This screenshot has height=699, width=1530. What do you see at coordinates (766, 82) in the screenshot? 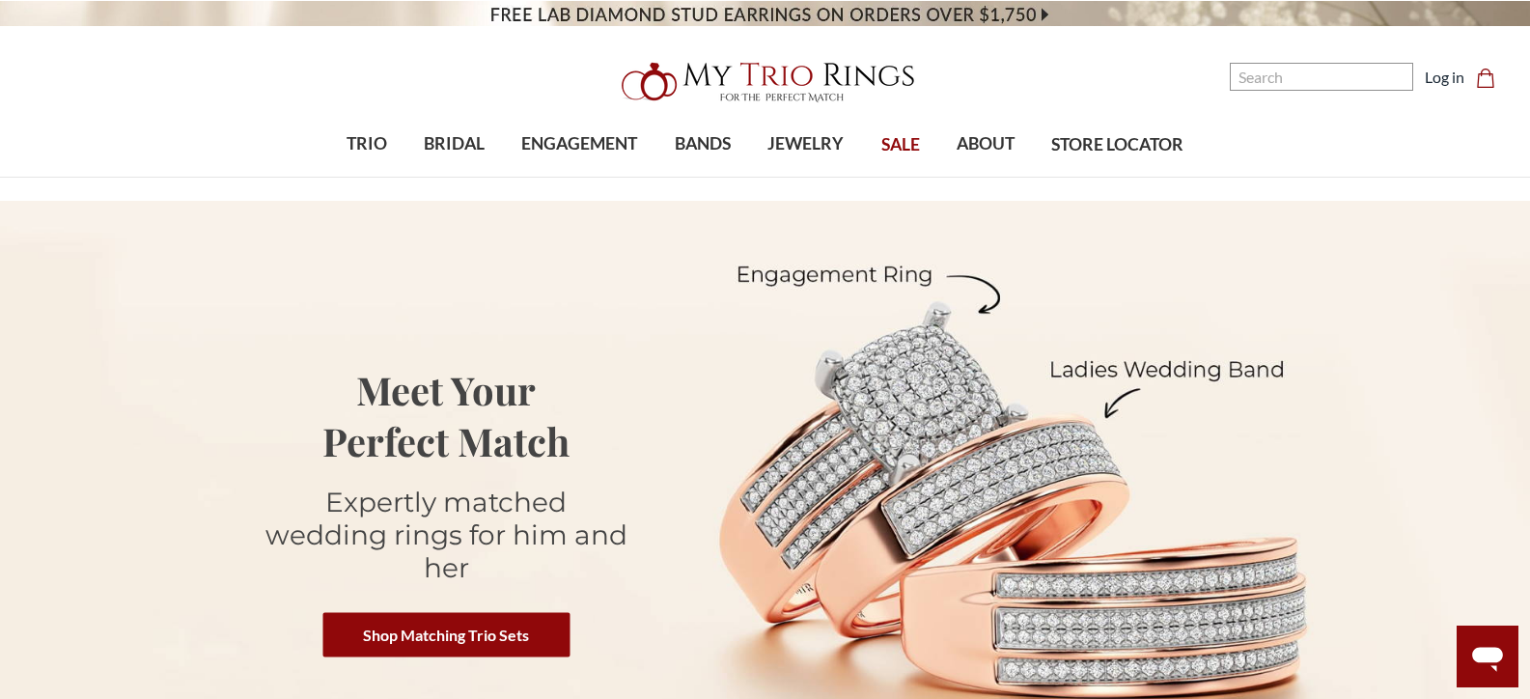
I see `a: My Trio Rings` at bounding box center [766, 82].